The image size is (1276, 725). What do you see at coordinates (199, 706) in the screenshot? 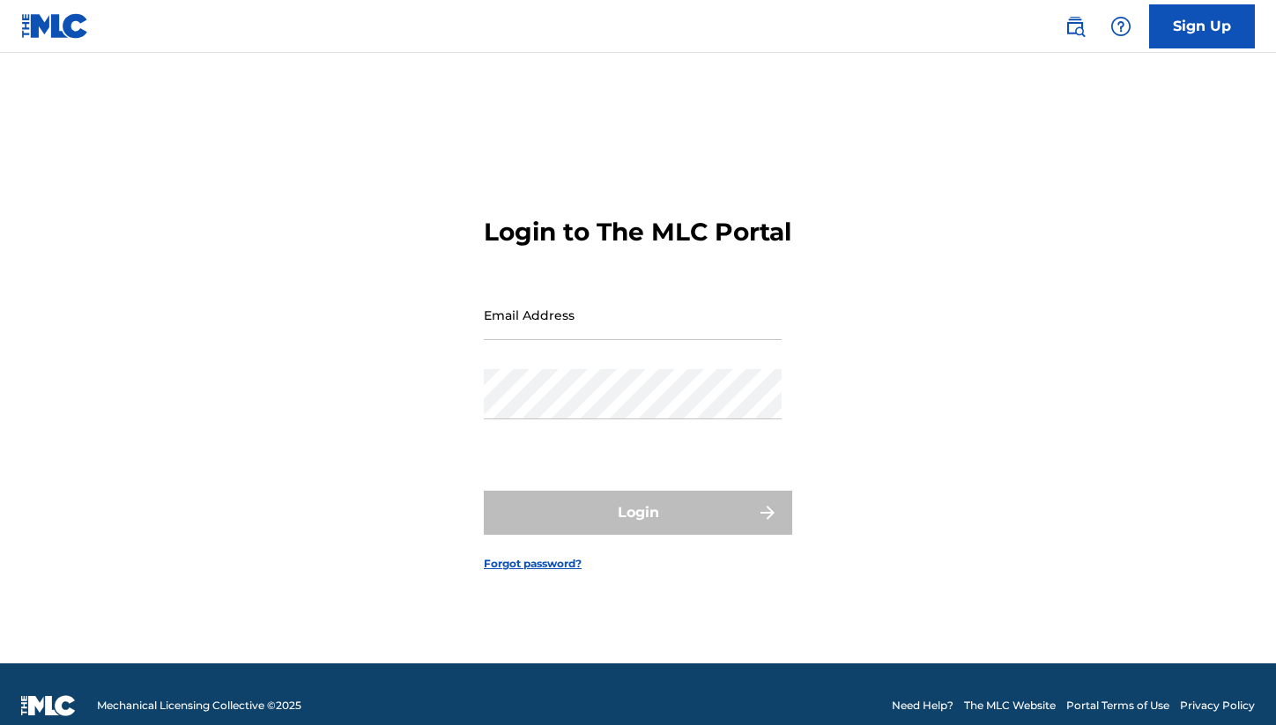
I see `span: Mechanical Licensing Collective © 2025` at bounding box center [199, 706].